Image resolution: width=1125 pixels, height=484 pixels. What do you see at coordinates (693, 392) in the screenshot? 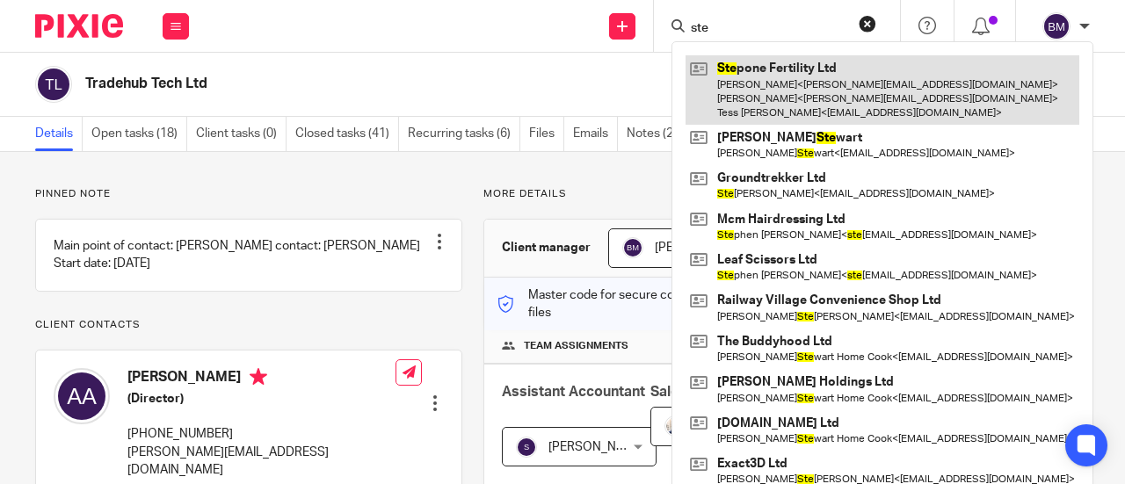
I see `span: Sales Person` at bounding box center [693, 392].